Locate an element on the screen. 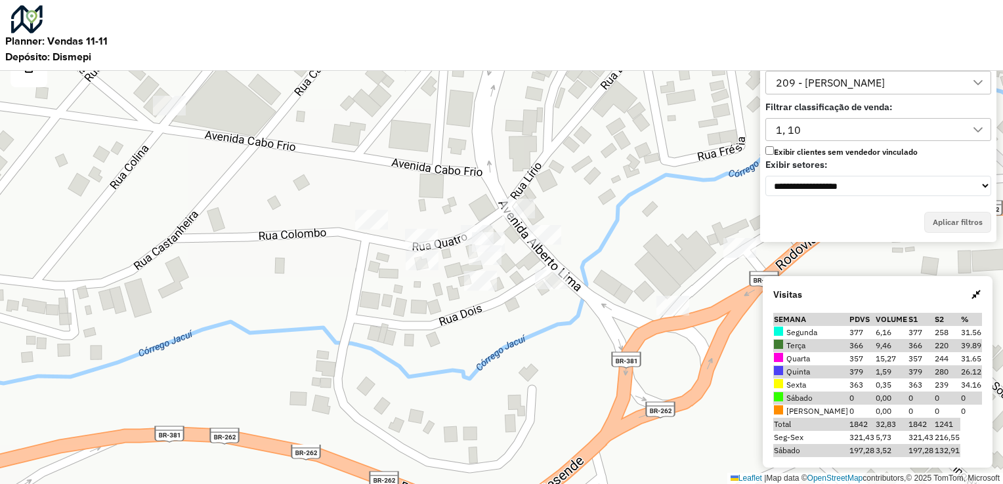  td: 15,27 is located at coordinates (891, 359).